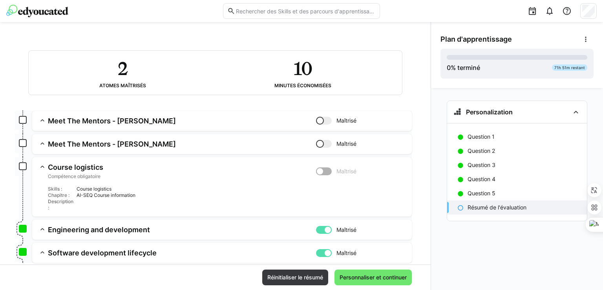 This screenshot has height=290, width=603. Describe the element at coordinates (570, 68) in the screenshot. I see `div: 71h 51m restant` at that location.